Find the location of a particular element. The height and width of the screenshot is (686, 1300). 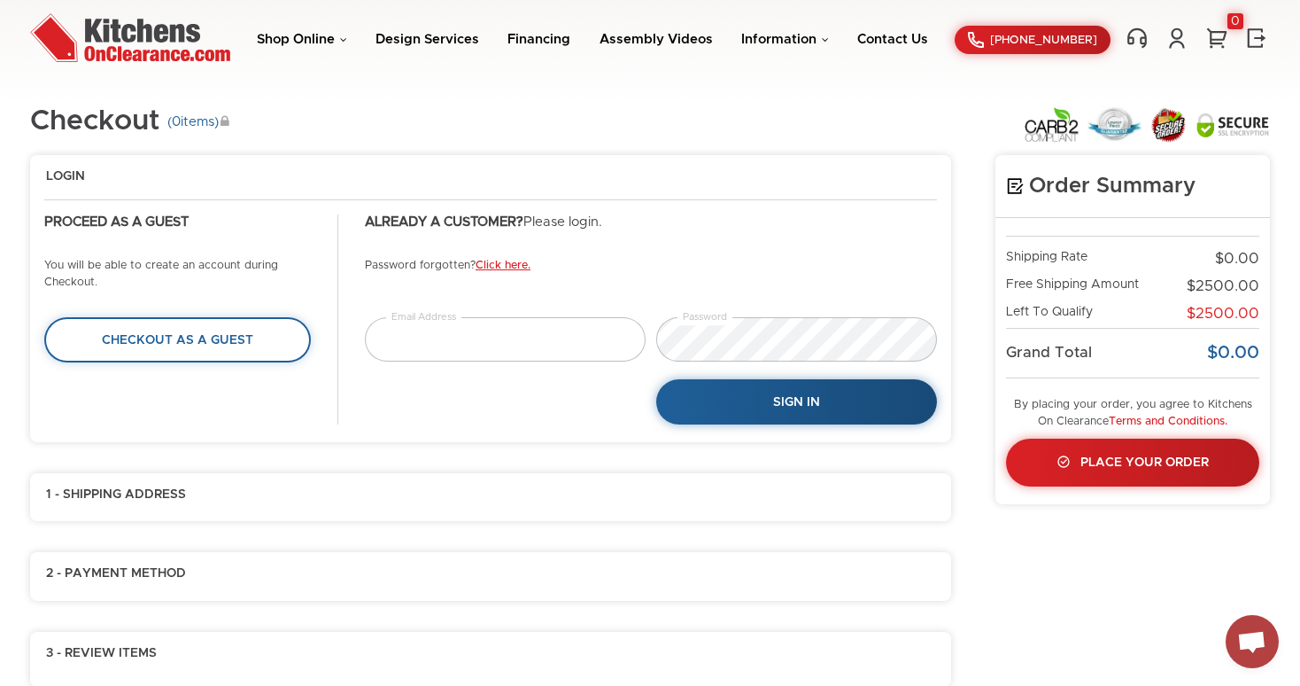

span: Login is located at coordinates (66, 177).